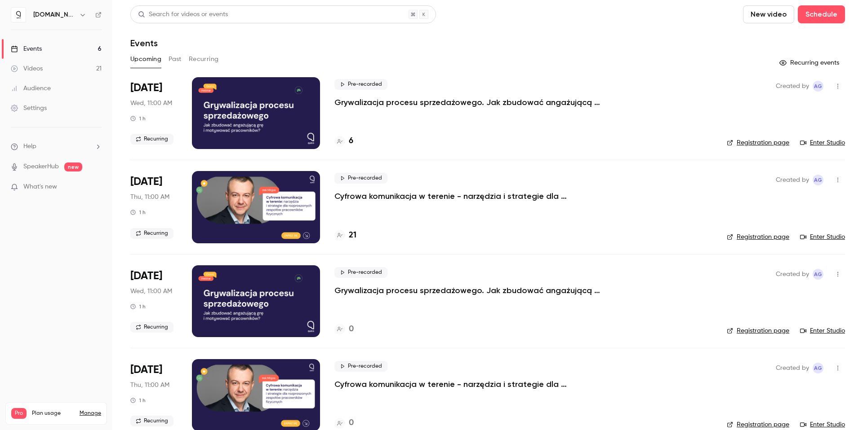 The image size is (863, 430). What do you see at coordinates (154, 207) in the screenshot?
I see `div: Oct 9 Thu, 11:00 AM (Europe/Warsaw)` at bounding box center [154, 207].